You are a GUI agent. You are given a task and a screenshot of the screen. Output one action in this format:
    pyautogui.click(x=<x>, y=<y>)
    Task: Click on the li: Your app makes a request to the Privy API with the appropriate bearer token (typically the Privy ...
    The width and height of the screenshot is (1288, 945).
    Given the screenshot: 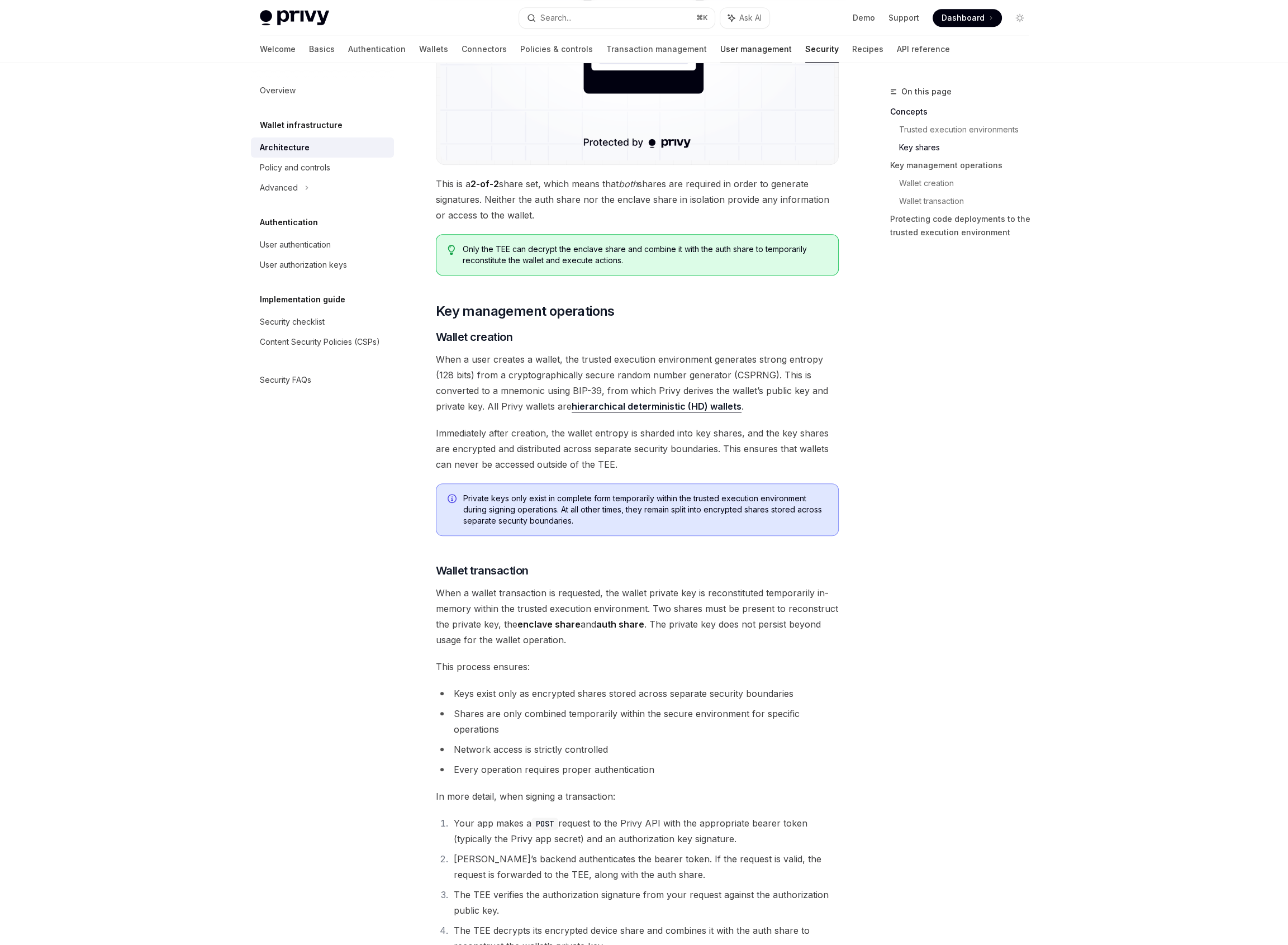 What is the action you would take?
    pyautogui.click(x=644, y=831)
    